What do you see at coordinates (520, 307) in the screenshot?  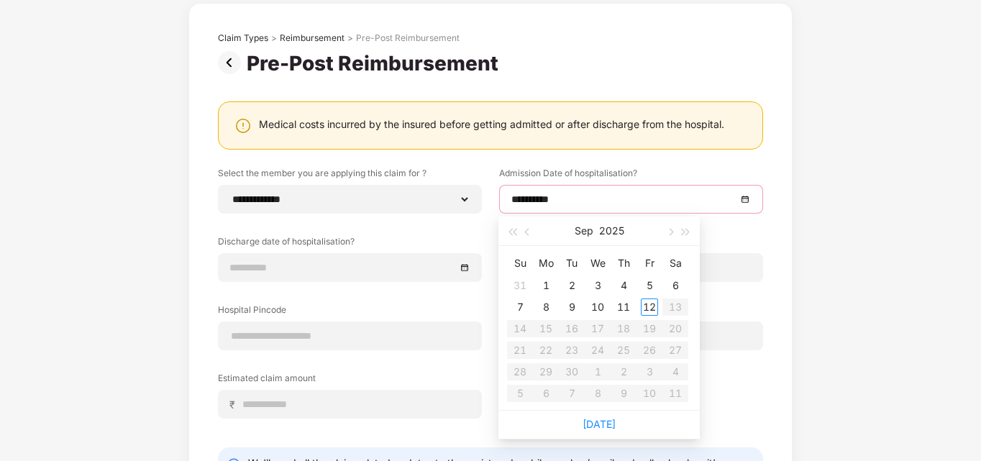 I see `div: 7` at bounding box center [520, 307].